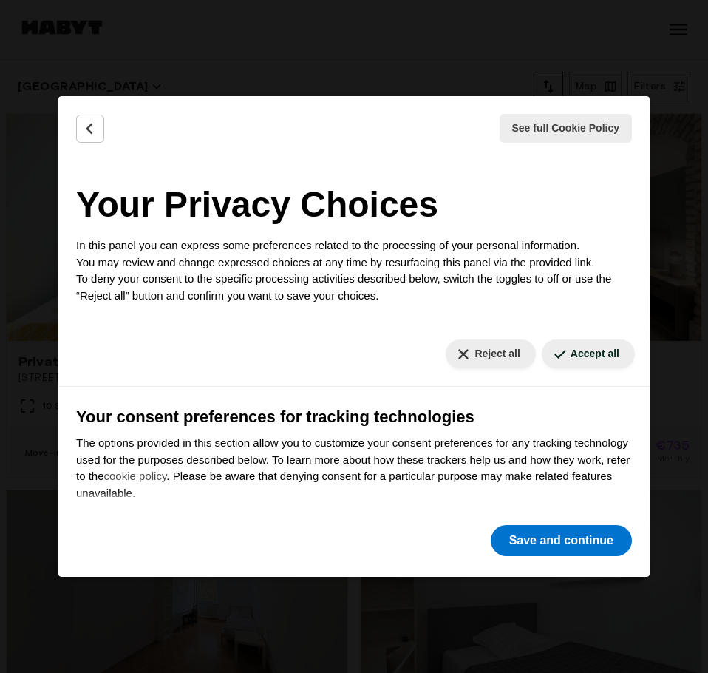 This screenshot has width=708, height=673. What do you see at coordinates (566, 128) in the screenshot?
I see `span: See full Cookie Policy` at bounding box center [566, 128].